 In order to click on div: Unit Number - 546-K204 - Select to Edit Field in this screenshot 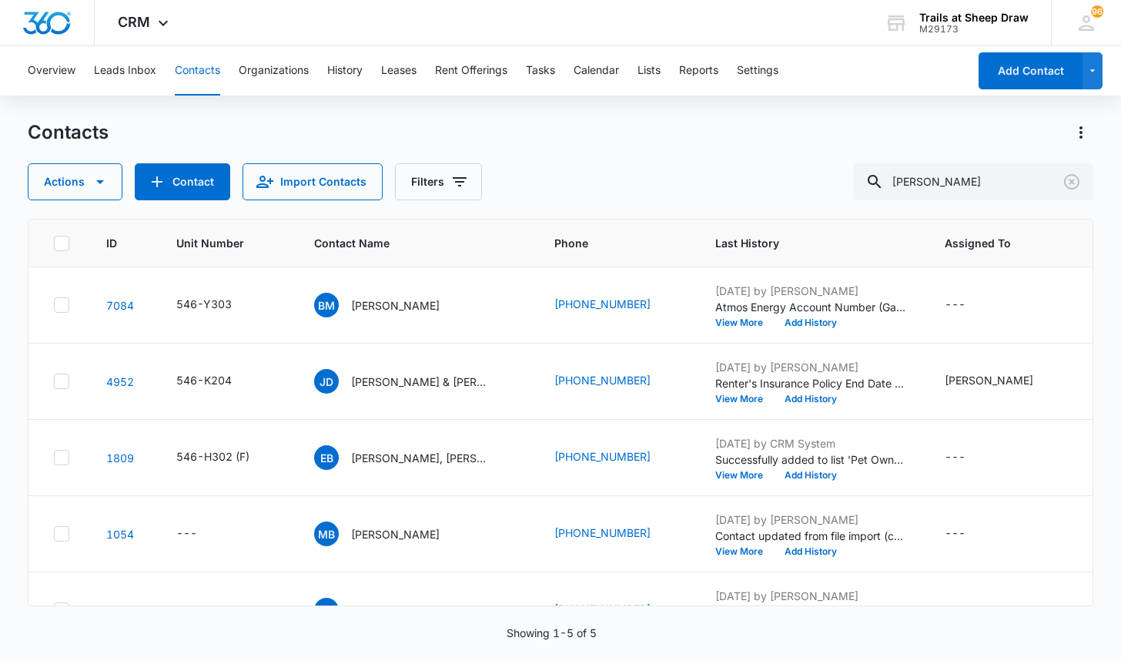, I will do `click(218, 381)`.